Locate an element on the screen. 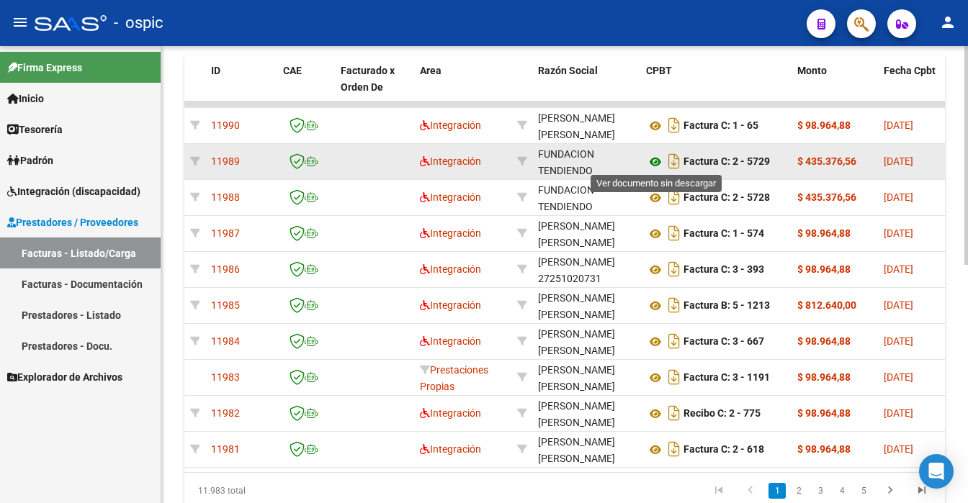 The image size is (968, 503). strong: Recibo C: 2 - 775 is located at coordinates (722, 414).